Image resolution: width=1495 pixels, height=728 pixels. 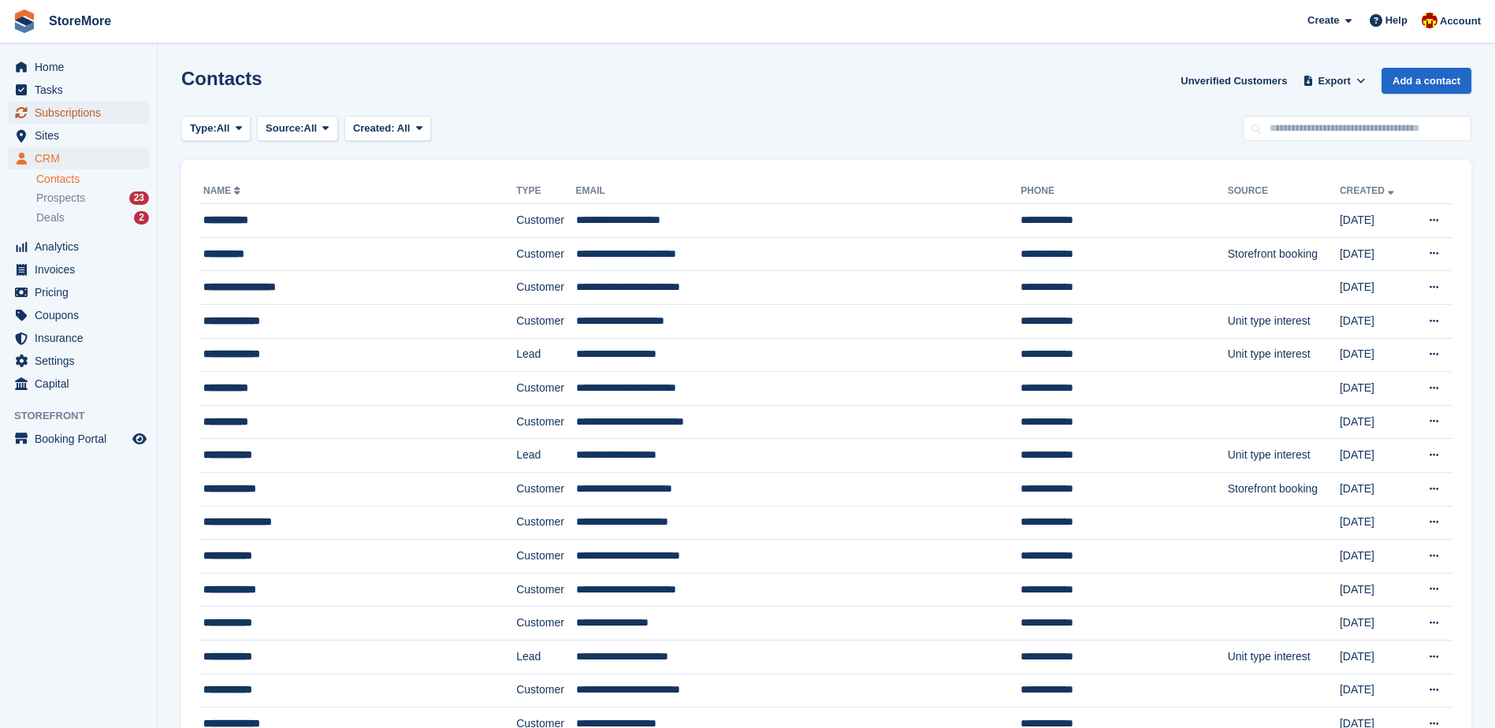 What do you see at coordinates (203, 128) in the screenshot?
I see `span: Type:` at bounding box center [203, 128].